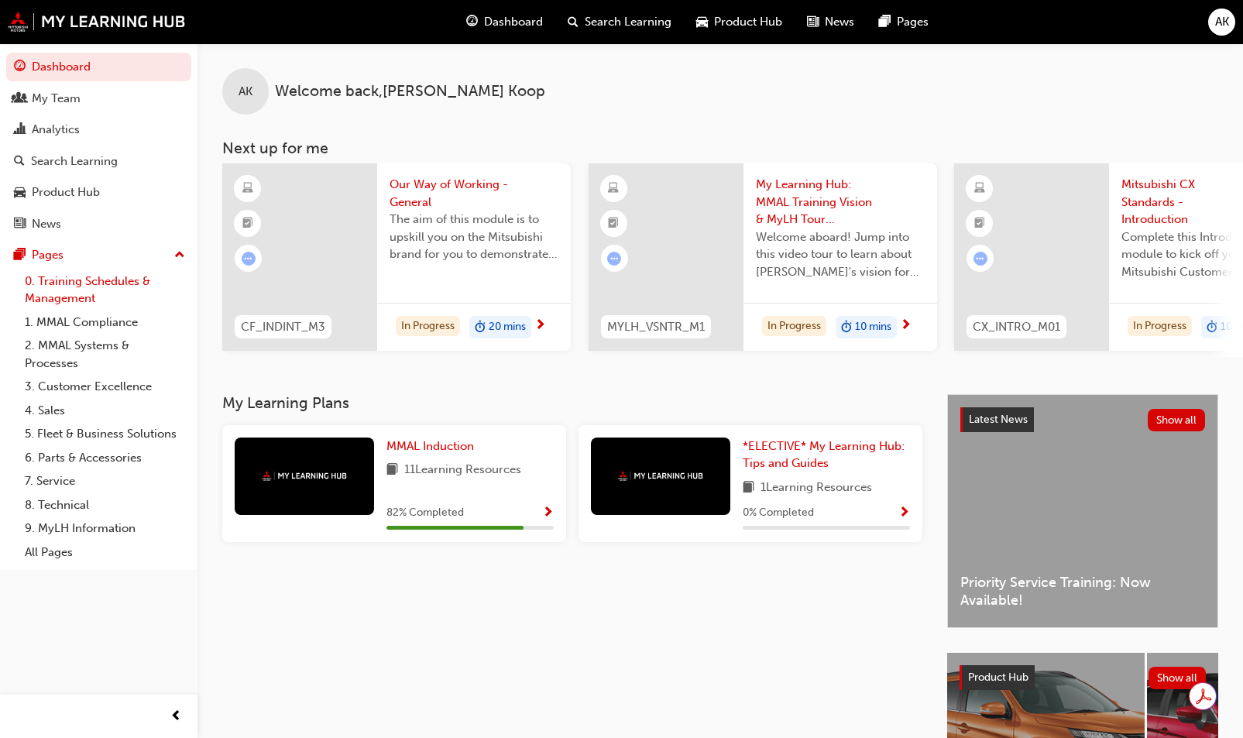 Image resolution: width=1243 pixels, height=738 pixels. I want to click on a: Latest NewsShow allPriority Service Training: Now Available!, so click(1083, 511).